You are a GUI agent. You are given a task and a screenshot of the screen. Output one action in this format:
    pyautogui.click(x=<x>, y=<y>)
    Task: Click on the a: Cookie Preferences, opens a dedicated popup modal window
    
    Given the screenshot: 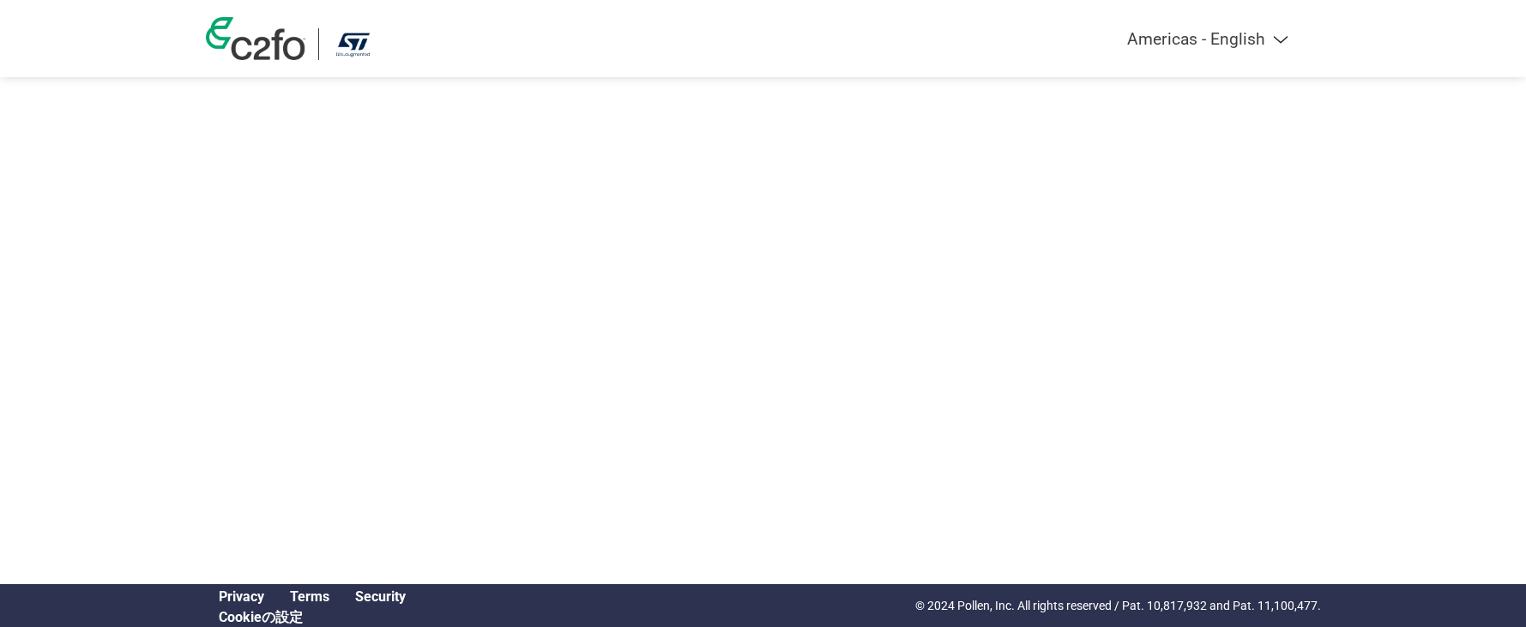 What is the action you would take?
    pyautogui.click(x=261, y=617)
    